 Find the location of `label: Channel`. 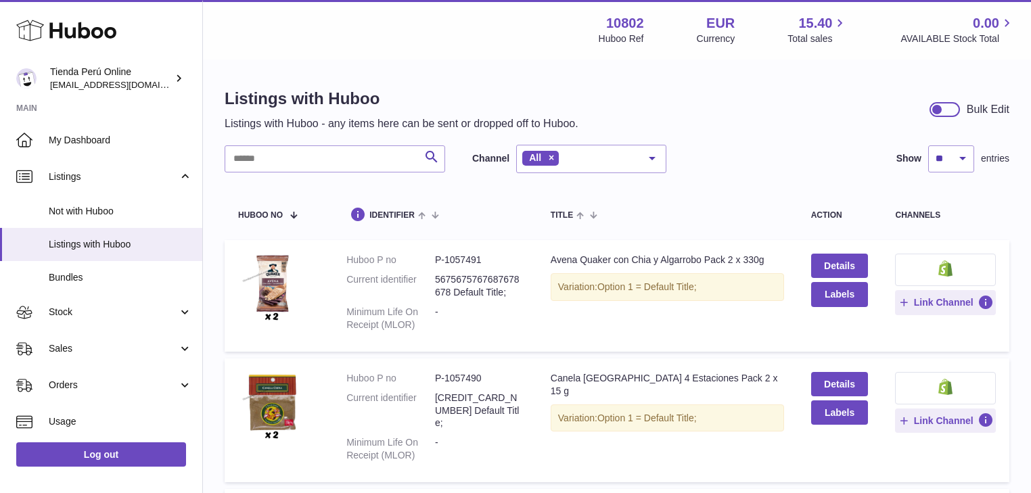

label: Channel is located at coordinates (490, 158).